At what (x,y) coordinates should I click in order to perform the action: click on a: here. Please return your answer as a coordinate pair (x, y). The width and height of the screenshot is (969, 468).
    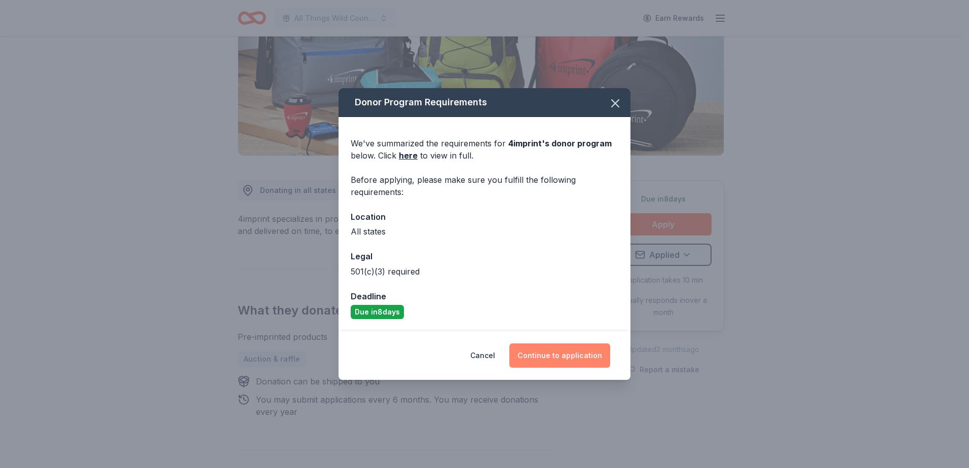
    Looking at the image, I should click on (408, 156).